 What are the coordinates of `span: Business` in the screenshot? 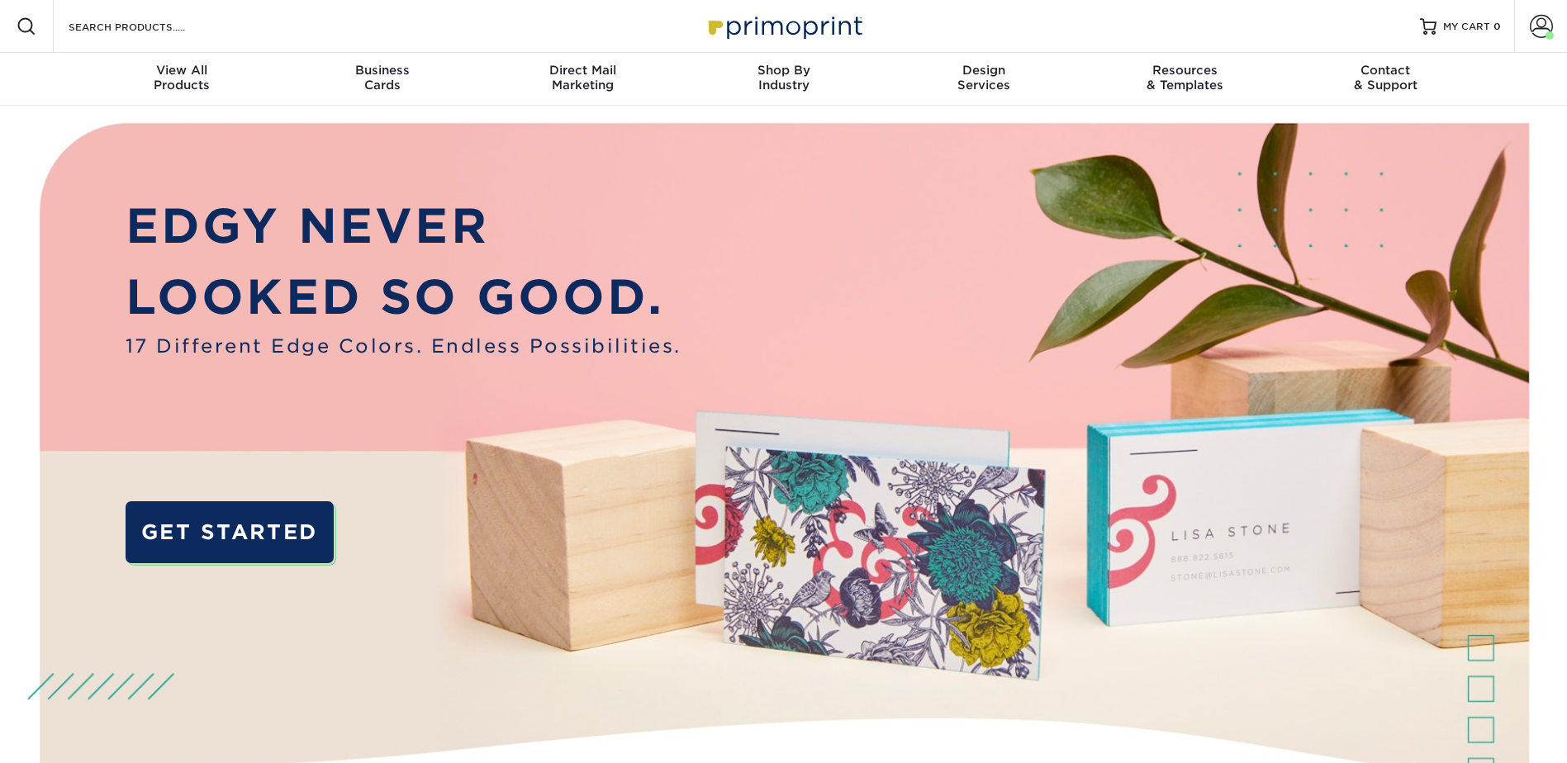 It's located at (382, 70).